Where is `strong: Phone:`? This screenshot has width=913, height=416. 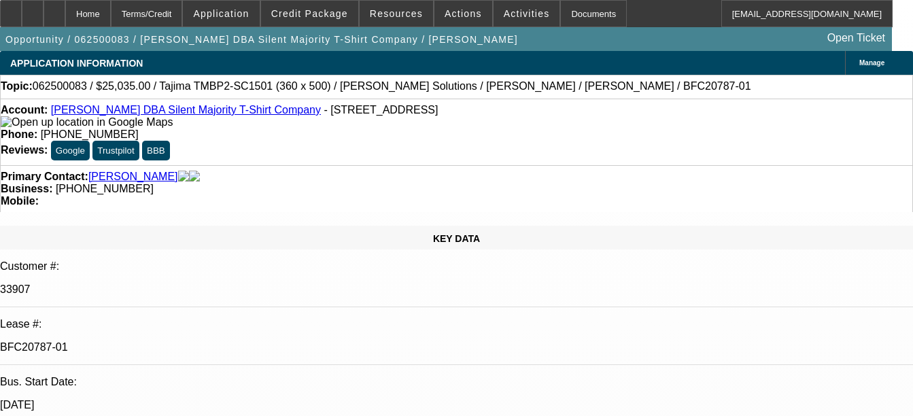 strong: Phone: is located at coordinates (19, 134).